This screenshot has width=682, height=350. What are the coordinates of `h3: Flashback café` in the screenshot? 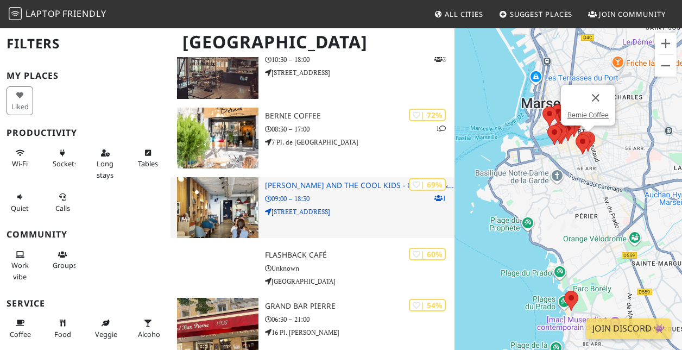 It's located at (359, 255).